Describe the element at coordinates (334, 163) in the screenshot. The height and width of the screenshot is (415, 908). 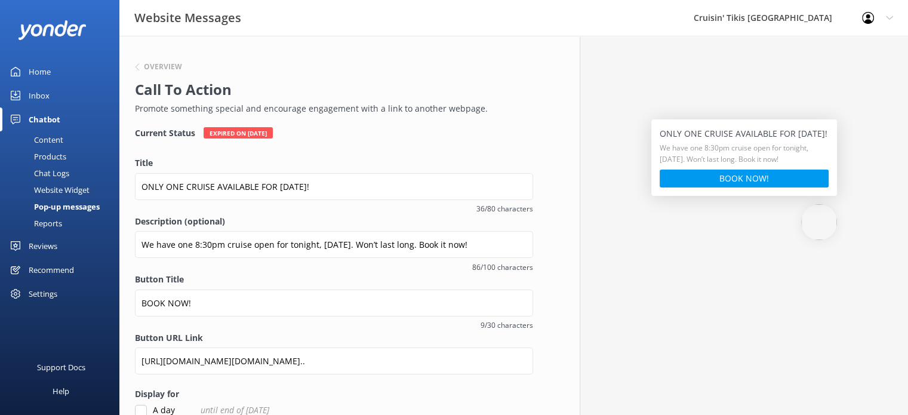
I see `label: Title` at that location.